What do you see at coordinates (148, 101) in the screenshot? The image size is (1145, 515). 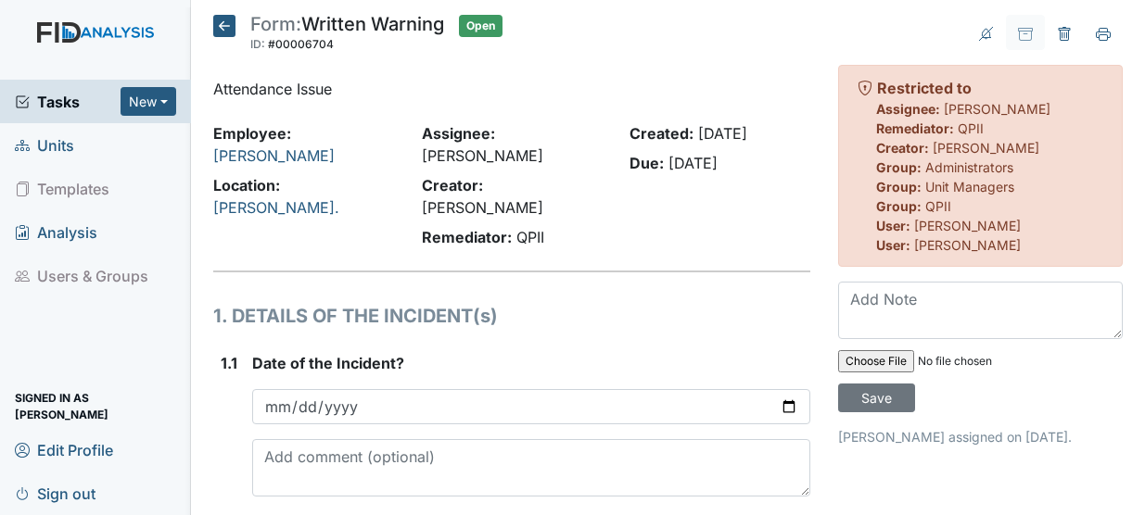 I see `button: New` at bounding box center [148, 101].